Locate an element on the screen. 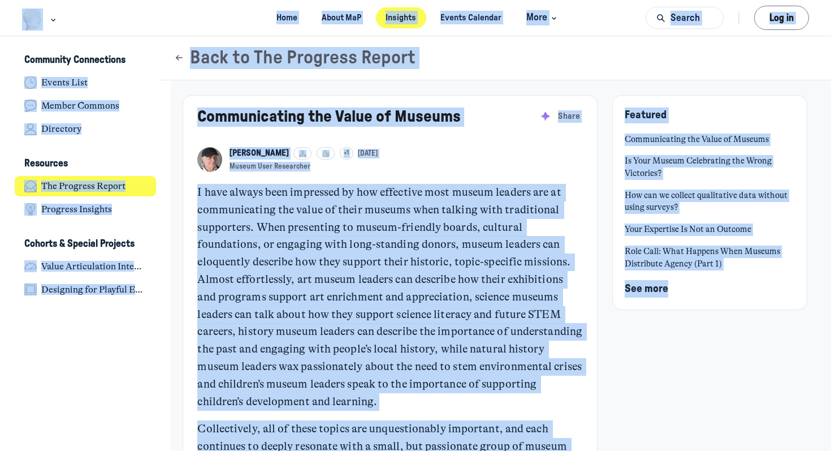 The width and height of the screenshot is (831, 451). h3: Cohorts & Special Projects is located at coordinates (79, 244).